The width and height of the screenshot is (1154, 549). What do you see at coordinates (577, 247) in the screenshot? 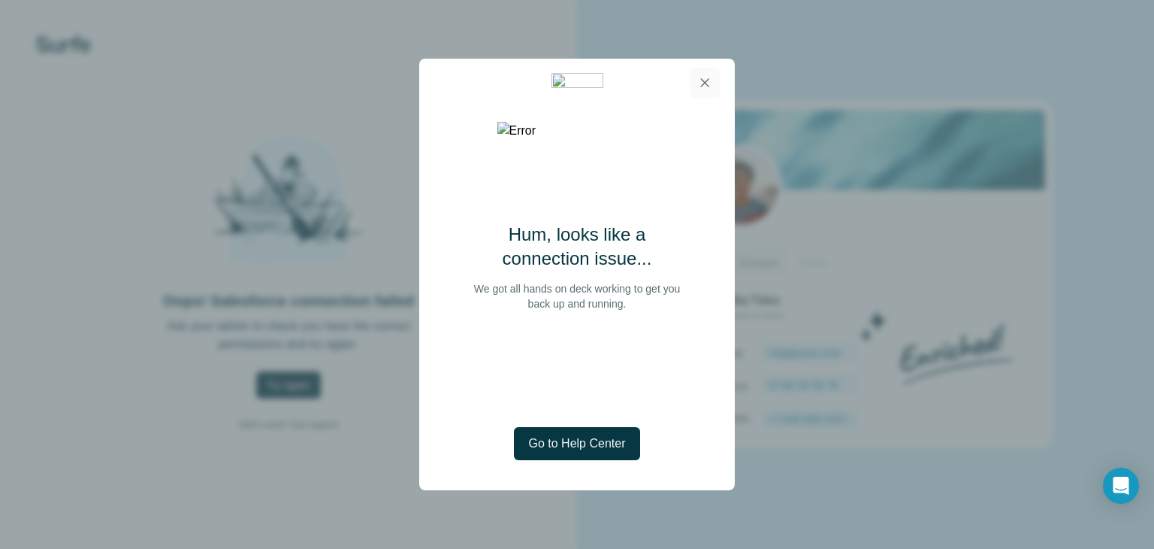
I see `h2: Hum, looks like a connection issue...` at bounding box center [577, 247].